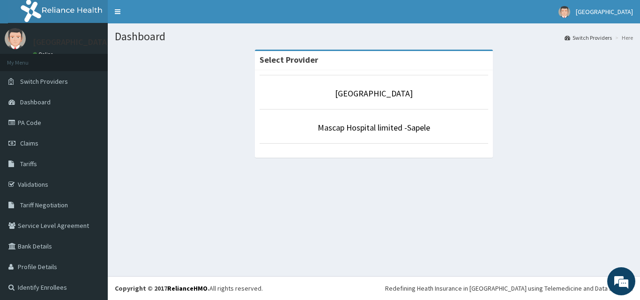  Describe the element at coordinates (35, 102) in the screenshot. I see `span: Dashboard` at that location.